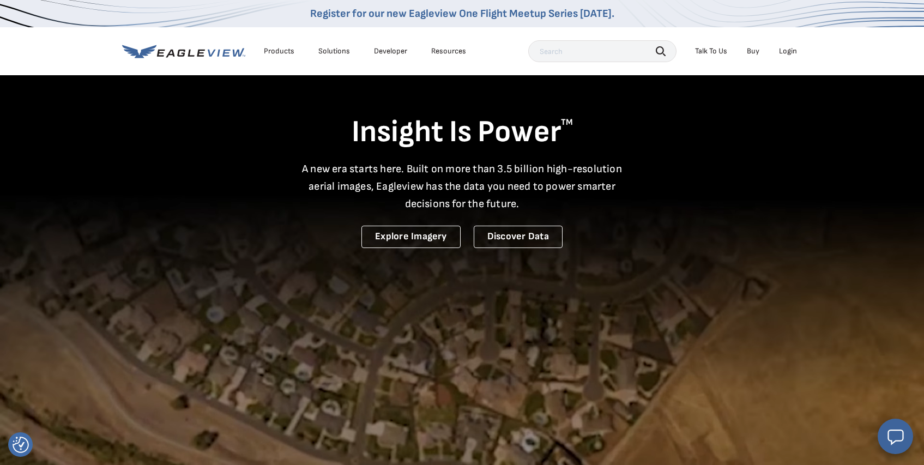 This screenshot has height=465, width=924. I want to click on p: A new era starts here. Built on more than 3.5 billion high-resolution aerial images, Eagleview ha..., so click(462, 186).